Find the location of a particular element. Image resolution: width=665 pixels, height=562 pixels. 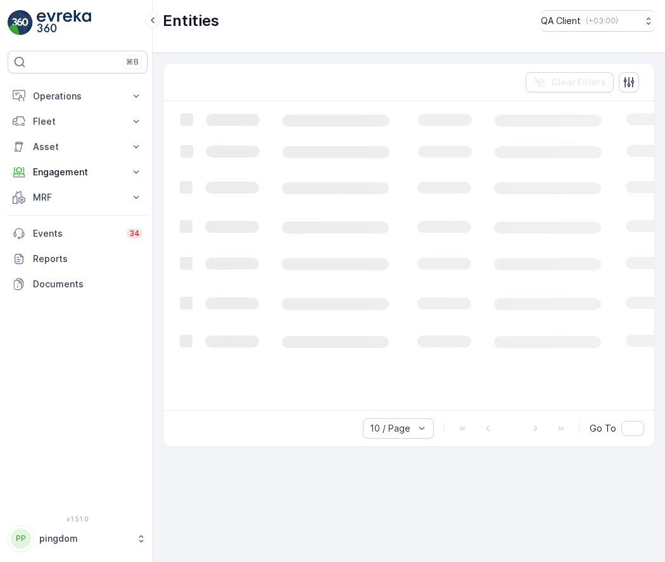

button: Engagement is located at coordinates (77, 172).